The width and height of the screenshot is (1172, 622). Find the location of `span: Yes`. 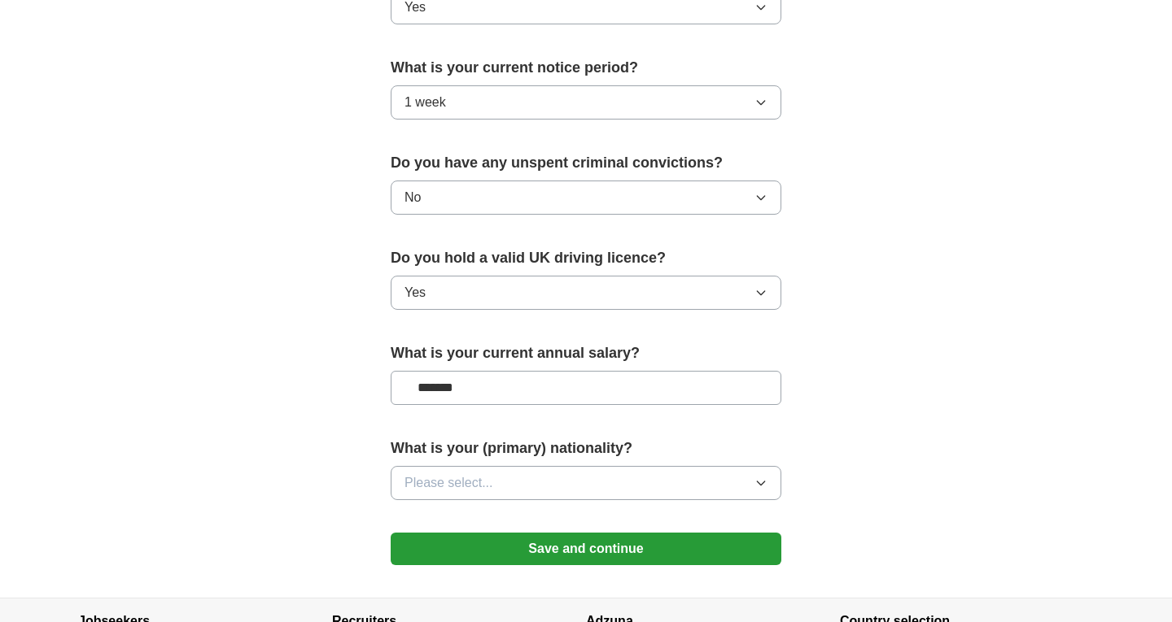

span: Yes is located at coordinates (415, 293).